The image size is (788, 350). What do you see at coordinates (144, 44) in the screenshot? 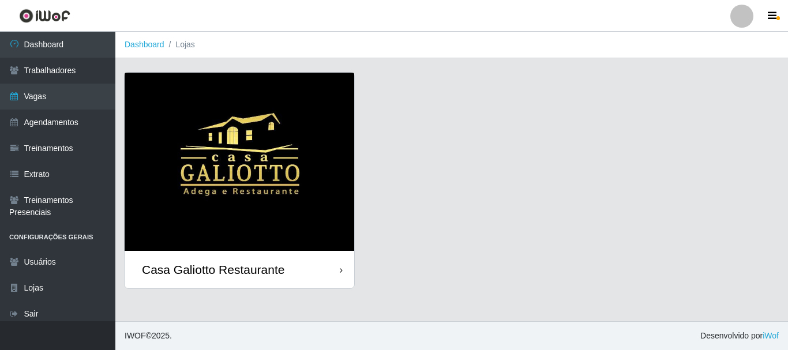
I see `a: Dashboard` at bounding box center [144, 44].